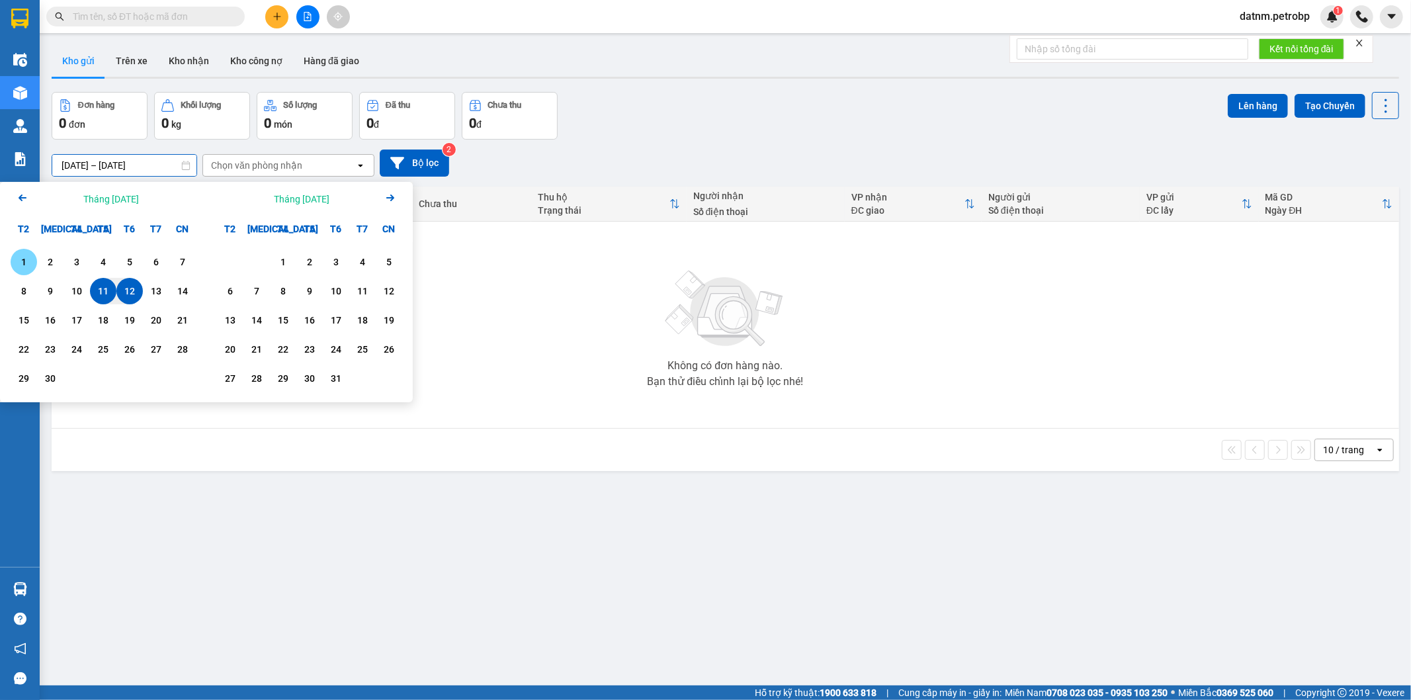 This screenshot has height=700, width=1411. Describe the element at coordinates (256, 61) in the screenshot. I see `button: Kho công nợ` at that location.